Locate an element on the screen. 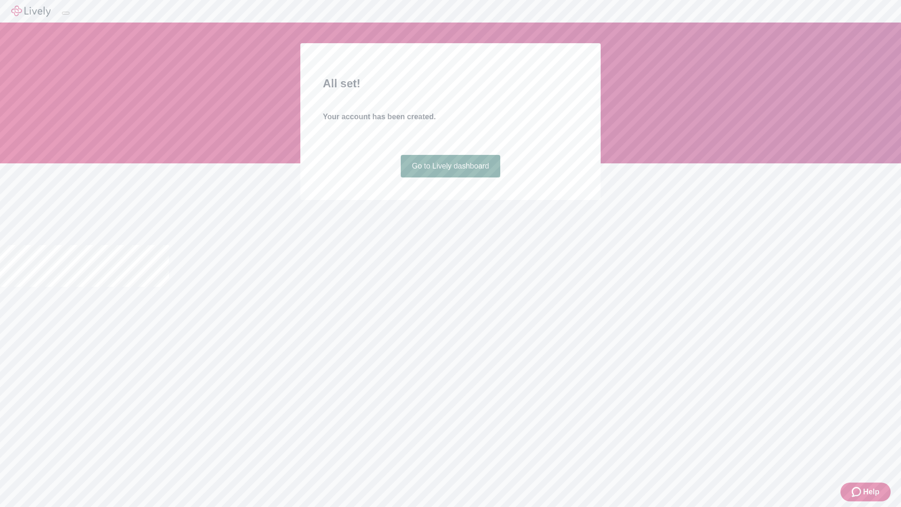 The height and width of the screenshot is (507, 901). button: Zendesk support iconHelp is located at coordinates (865, 492).